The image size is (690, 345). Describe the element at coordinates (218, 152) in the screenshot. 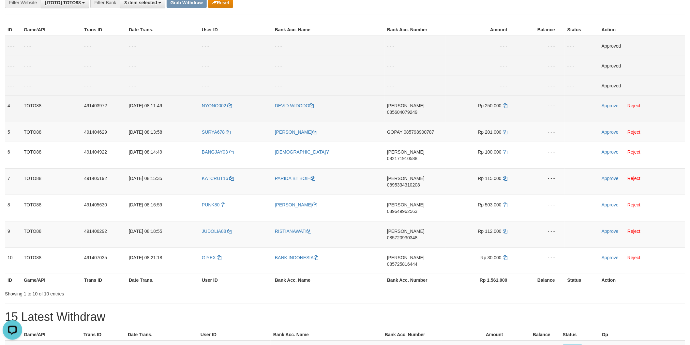

I see `a: BANGJAY03` at that location.